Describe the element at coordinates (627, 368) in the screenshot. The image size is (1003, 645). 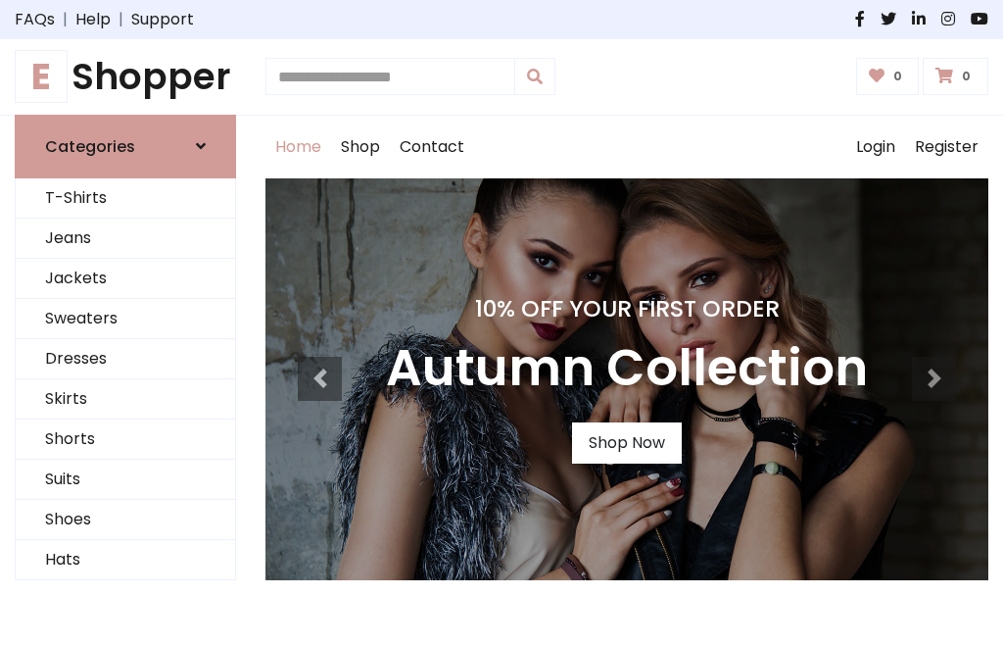
I see `h3: Autumn Collection` at that location.